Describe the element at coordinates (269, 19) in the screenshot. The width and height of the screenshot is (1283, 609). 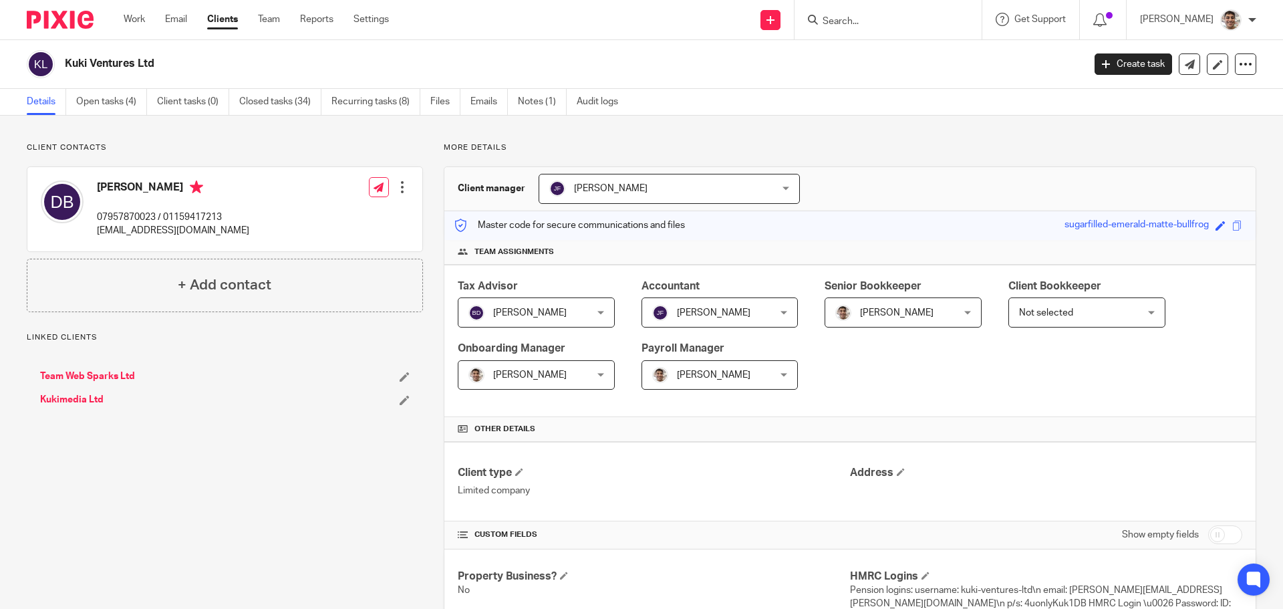
I see `a: Team` at that location.